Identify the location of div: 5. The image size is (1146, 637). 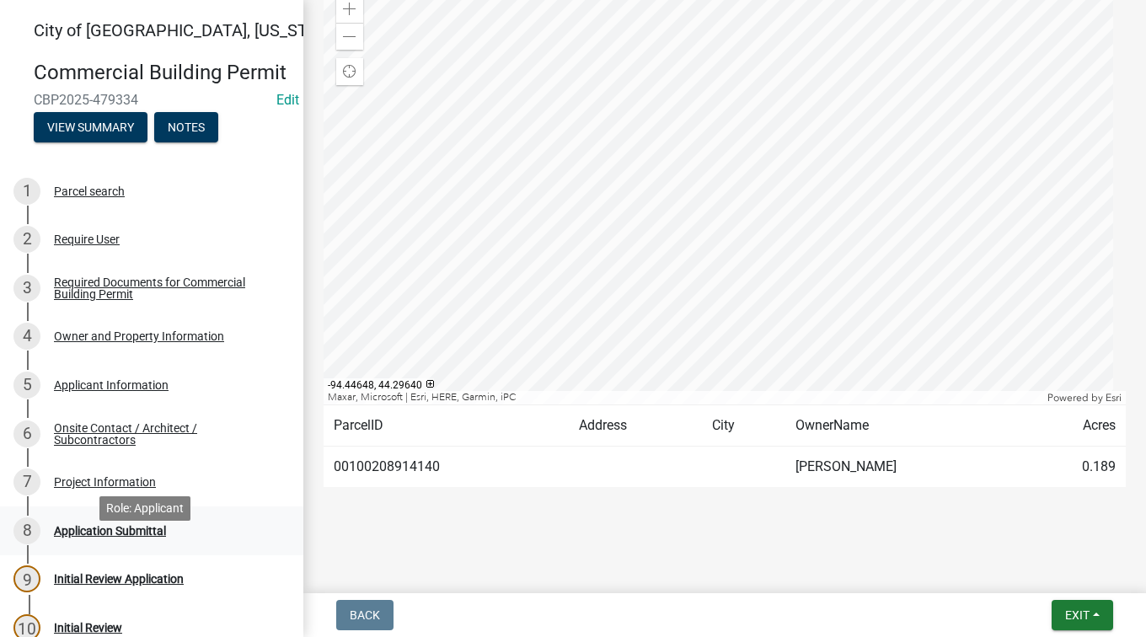
(27, 385).